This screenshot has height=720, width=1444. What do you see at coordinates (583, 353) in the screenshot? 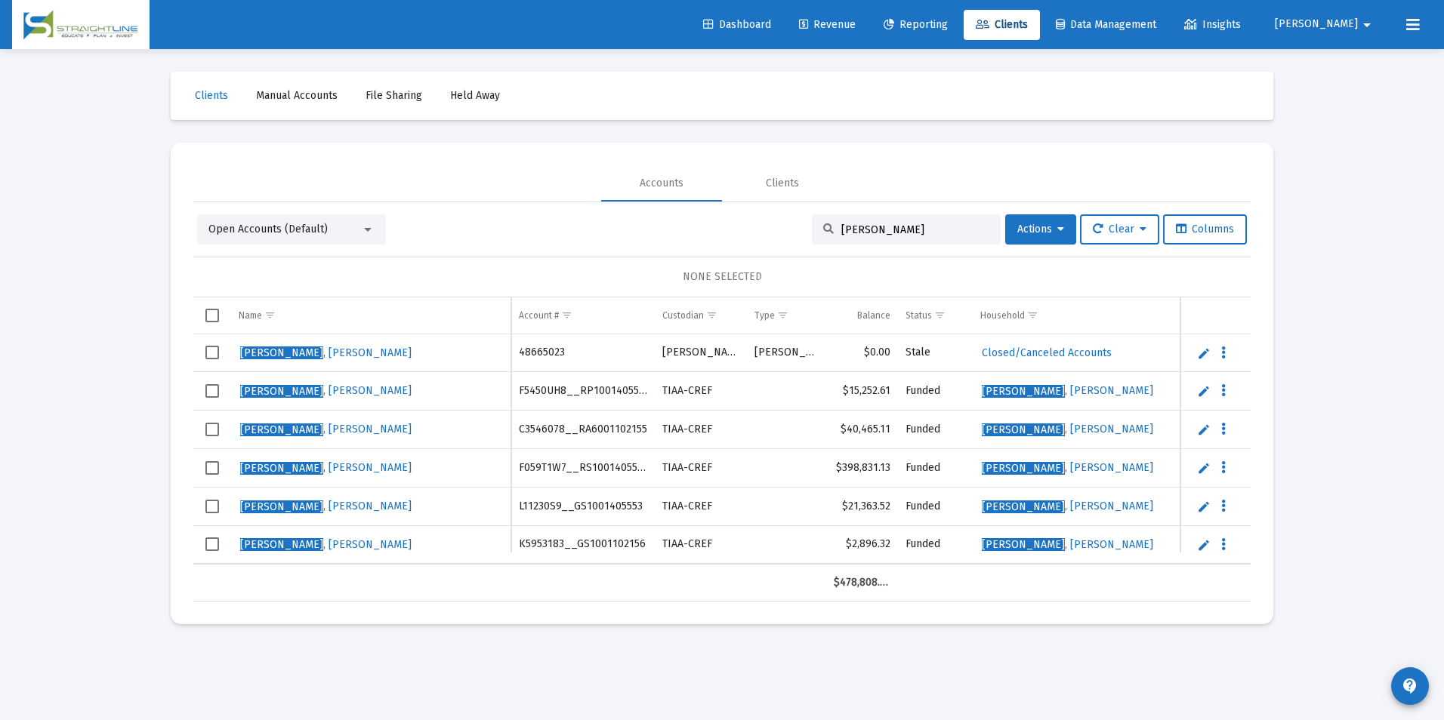
I see `td: 48665023` at bounding box center [583, 353].